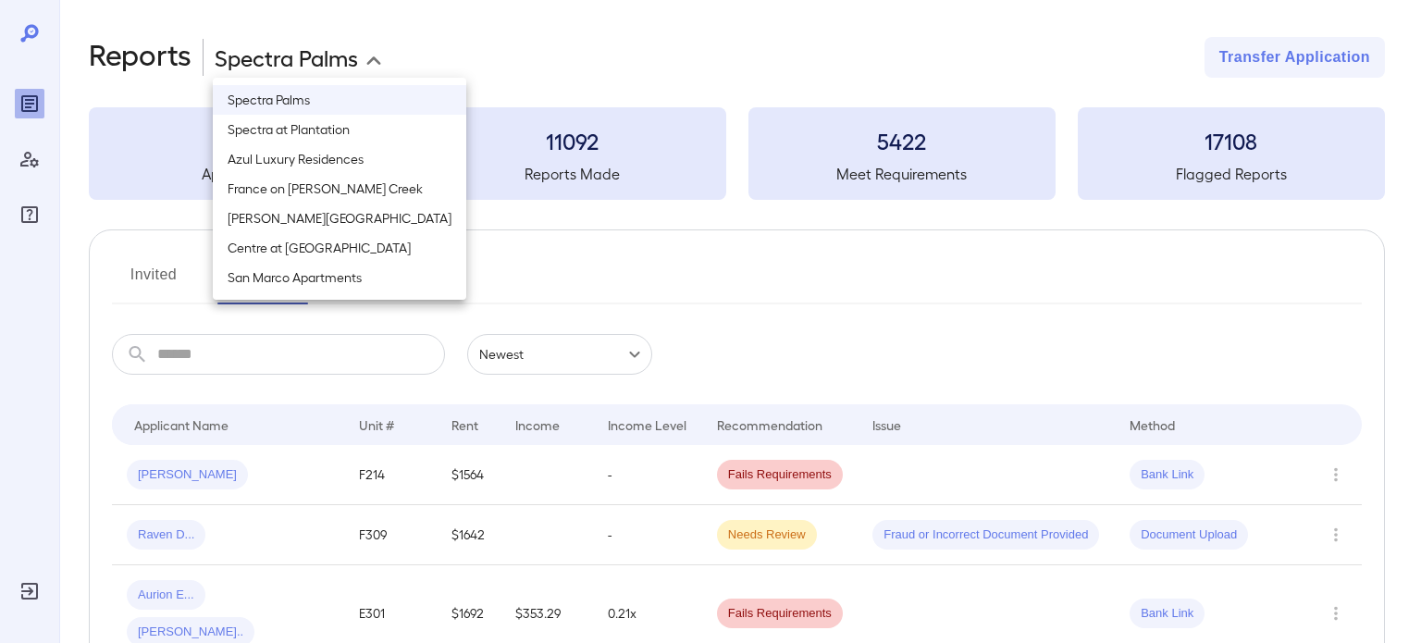 Image resolution: width=1421 pixels, height=643 pixels. What do you see at coordinates (339, 277) in the screenshot?
I see `li: San Marco Apartments` at bounding box center [339, 277].